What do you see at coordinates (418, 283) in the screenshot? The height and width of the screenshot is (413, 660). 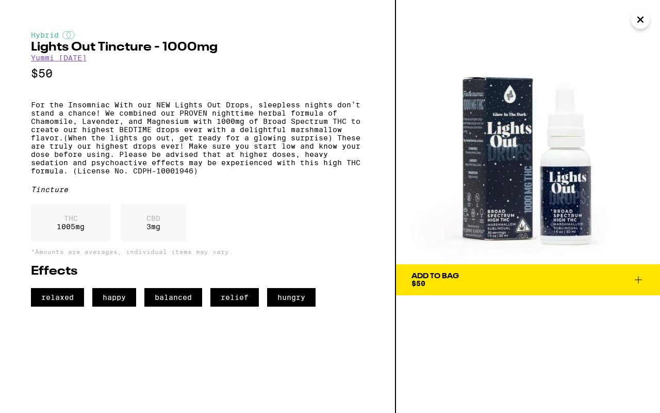 I see `span: $50` at bounding box center [418, 283].